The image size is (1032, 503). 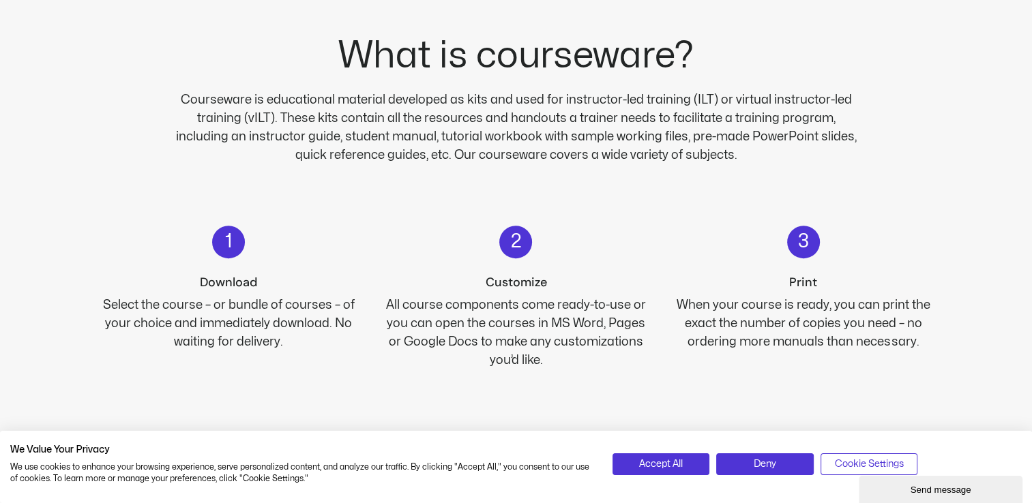 I want to click on div: Send message, so click(x=82, y=16).